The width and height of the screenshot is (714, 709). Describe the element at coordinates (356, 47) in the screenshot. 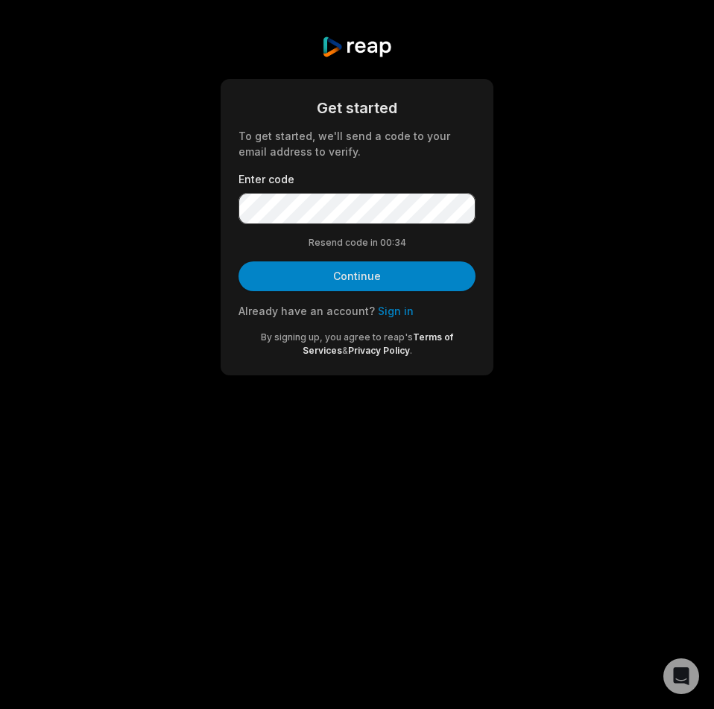

I see `img: reap` at that location.